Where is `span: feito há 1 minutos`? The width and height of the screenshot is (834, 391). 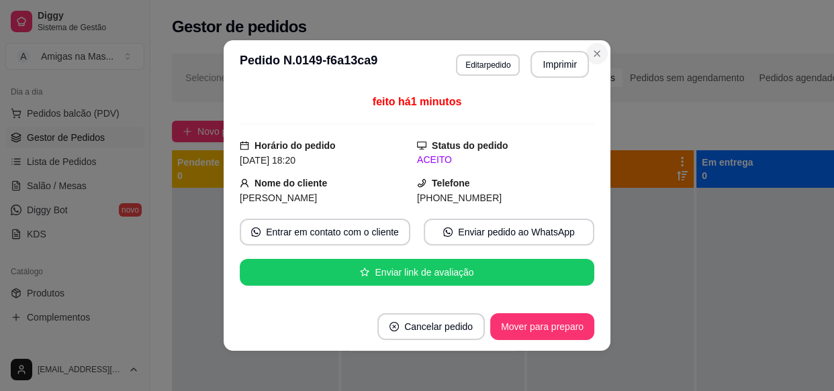
span: feito há 1 minutos is located at coordinates (417, 101).